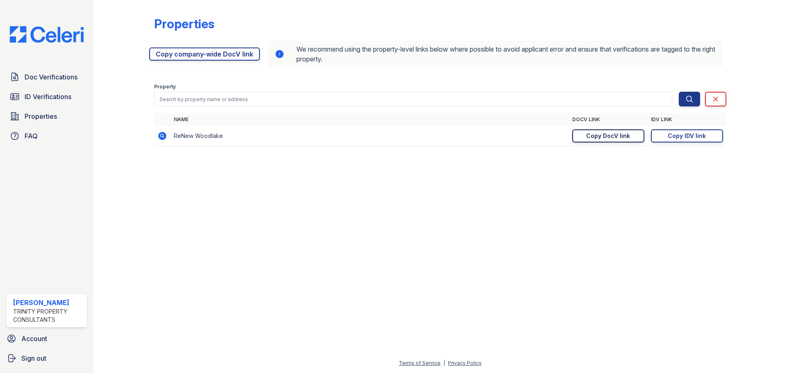 This screenshot has height=373, width=787. What do you see at coordinates (687, 120) in the screenshot?
I see `th: IDV Link` at bounding box center [687, 120].